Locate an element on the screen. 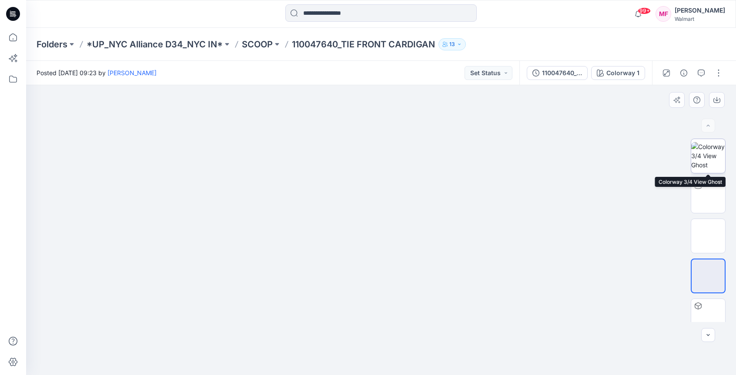  p: 110047640_TIE FRONT CARDIGAN is located at coordinates (363, 44).